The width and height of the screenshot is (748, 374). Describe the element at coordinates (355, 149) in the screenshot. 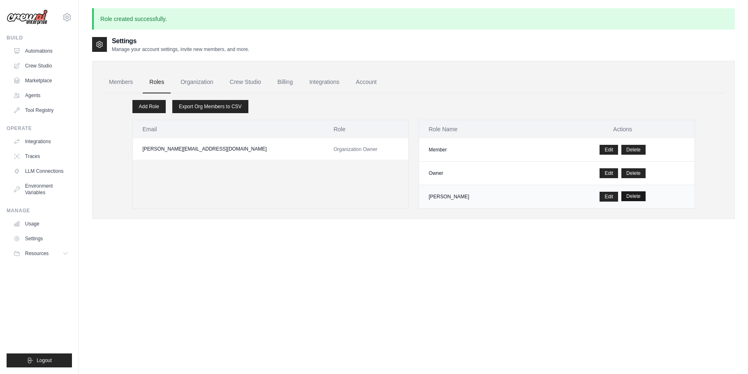

I see `span: Organization Owner` at that location.